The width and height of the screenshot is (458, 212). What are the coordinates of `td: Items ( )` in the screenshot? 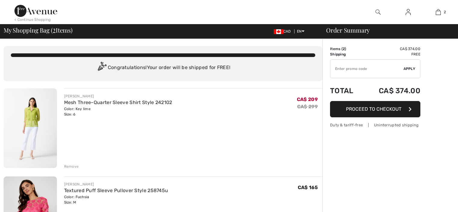 It's located at (346, 49).